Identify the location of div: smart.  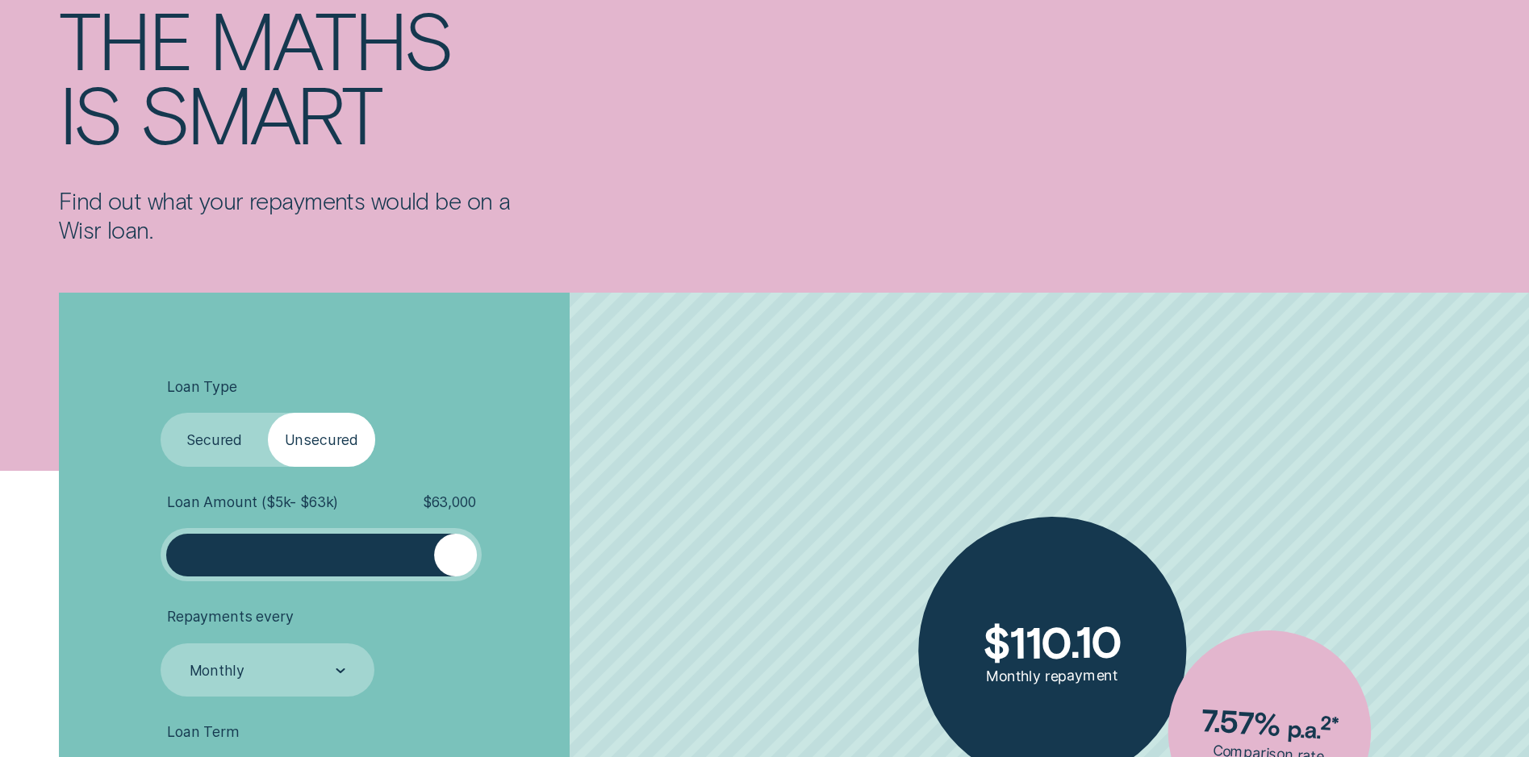
(260, 113).